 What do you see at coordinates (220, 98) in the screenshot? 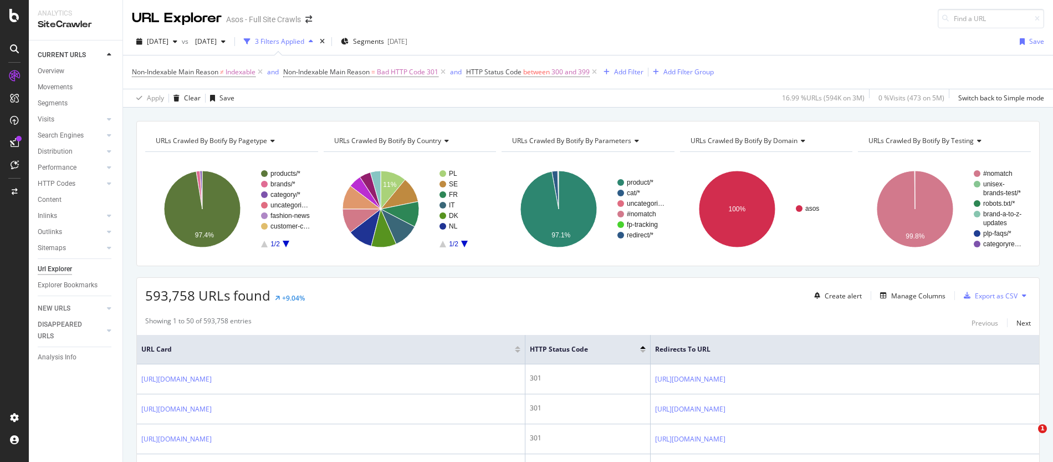
I see `button: Save` at bounding box center [220, 98].